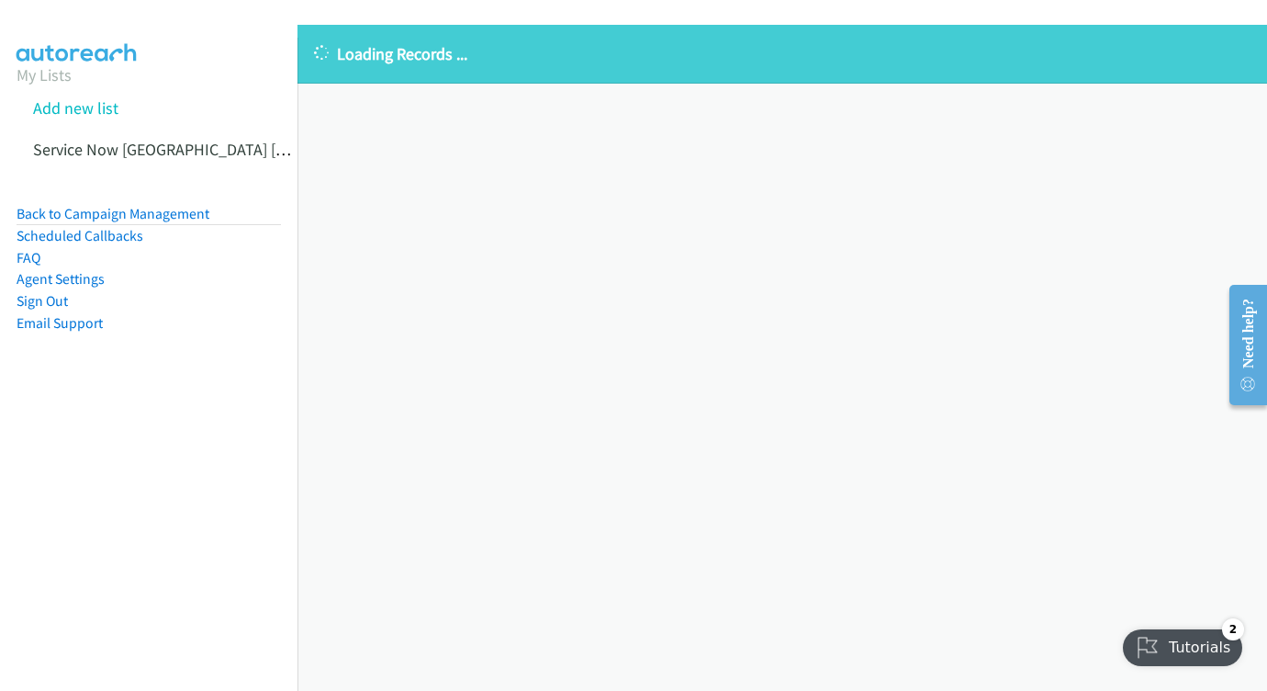 The image size is (1267, 691). Describe the element at coordinates (34, 73) in the screenshot. I see `div: Open Resource Center` at that location.